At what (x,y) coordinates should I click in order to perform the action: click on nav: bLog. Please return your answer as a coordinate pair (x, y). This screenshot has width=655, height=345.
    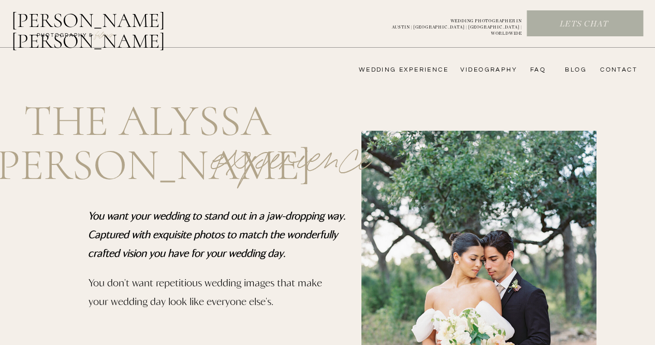
    Looking at the image, I should click on (574, 70).